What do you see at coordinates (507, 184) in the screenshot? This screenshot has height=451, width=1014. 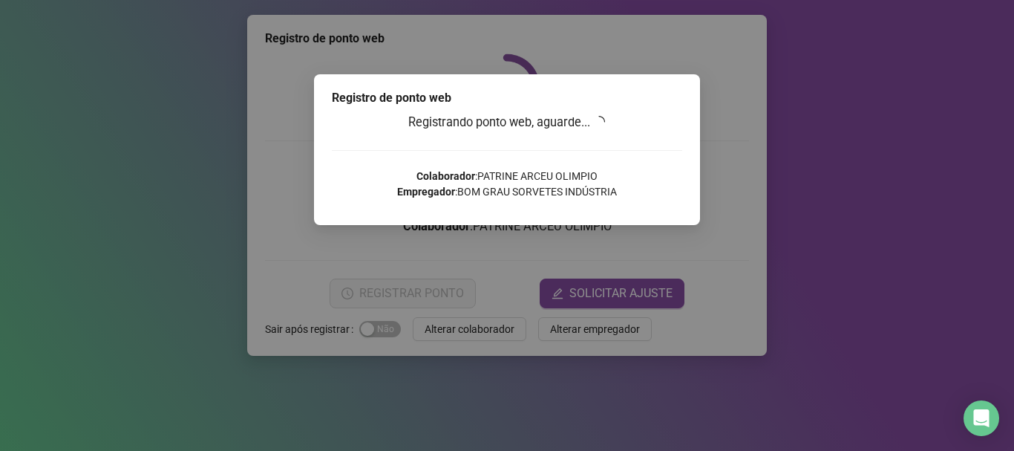 I see `p: : PATRINE ARCEU OLIMPIO : BOM GRAU SORVETES INDÚSTRIA` at bounding box center [507, 184].